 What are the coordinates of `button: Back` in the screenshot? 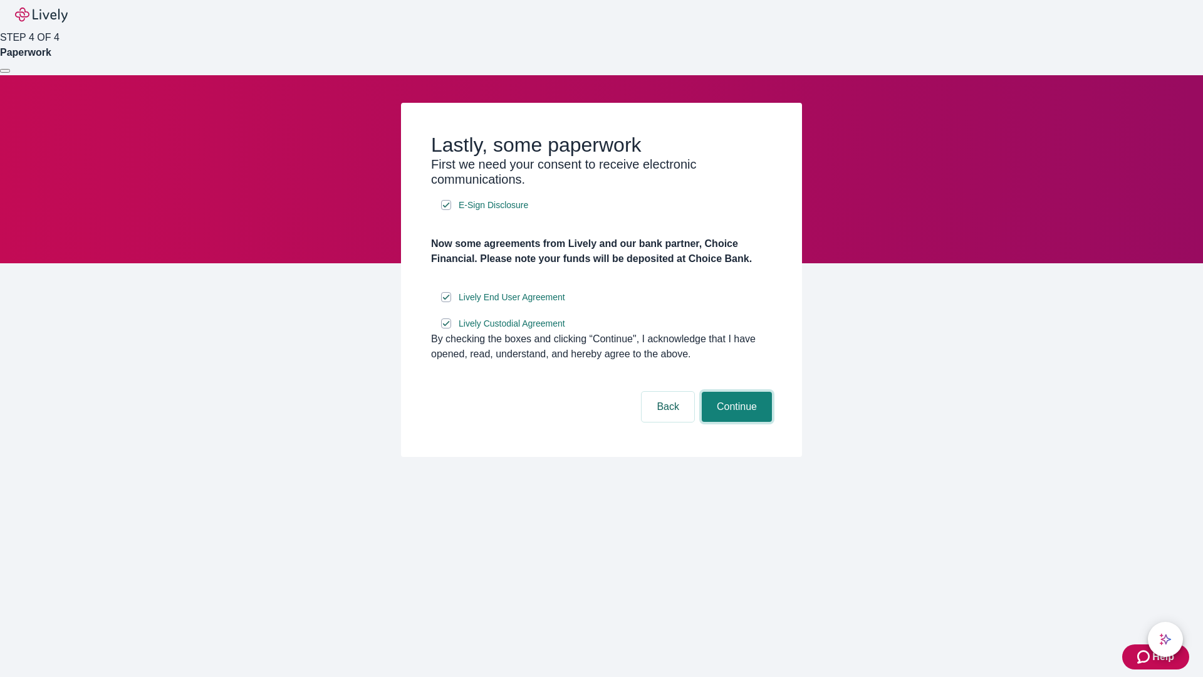 It's located at (668, 407).